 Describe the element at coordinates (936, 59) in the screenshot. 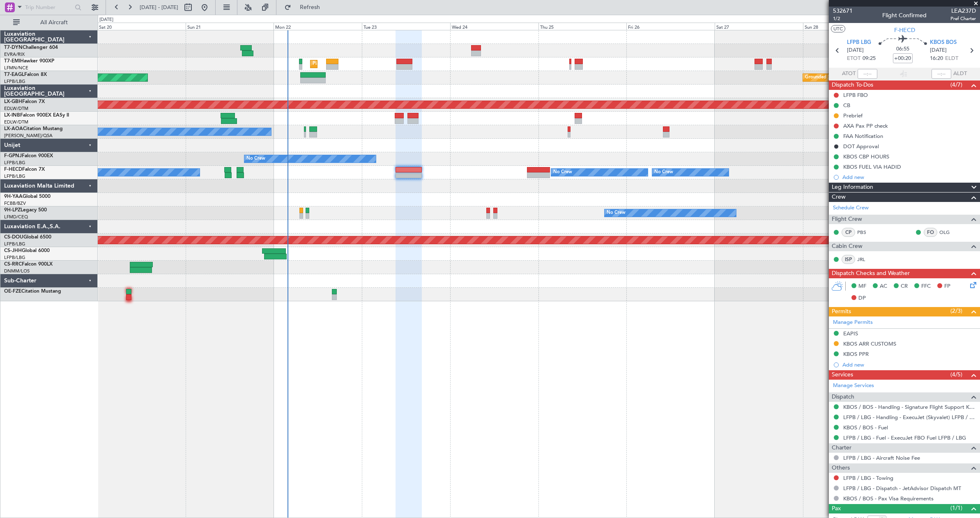

I see `span: 16:20` at that location.